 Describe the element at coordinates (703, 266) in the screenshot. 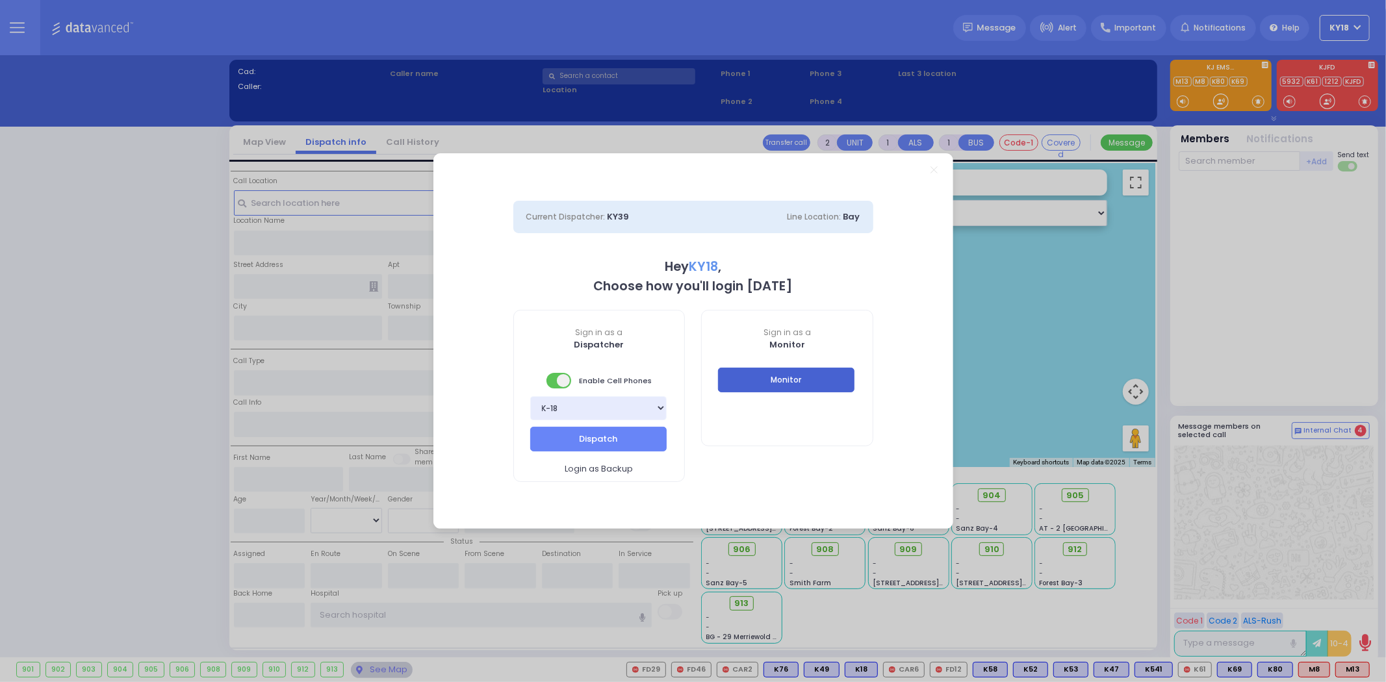

I see `span: KY18` at that location.